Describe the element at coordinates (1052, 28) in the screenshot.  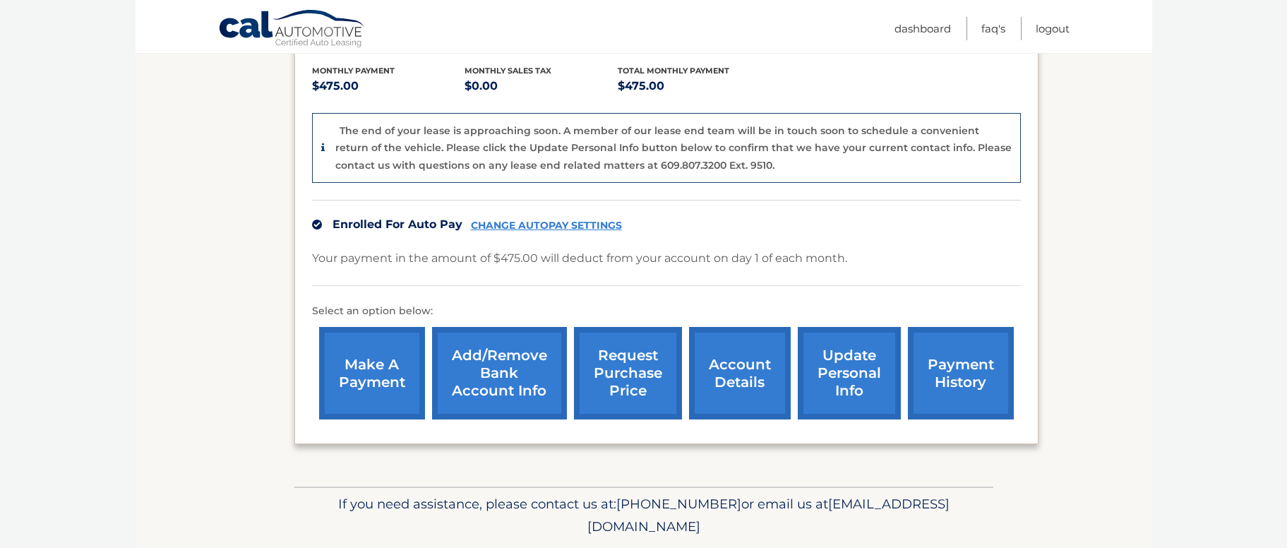
I see `a: Logout` at that location.